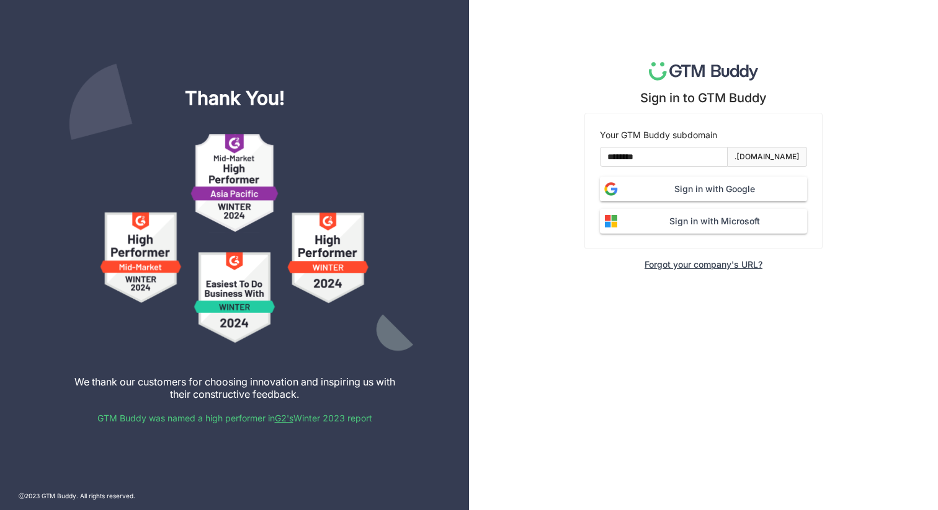  Describe the element at coordinates (714, 221) in the screenshot. I see `span: Sign in with Microsoft` at that location.